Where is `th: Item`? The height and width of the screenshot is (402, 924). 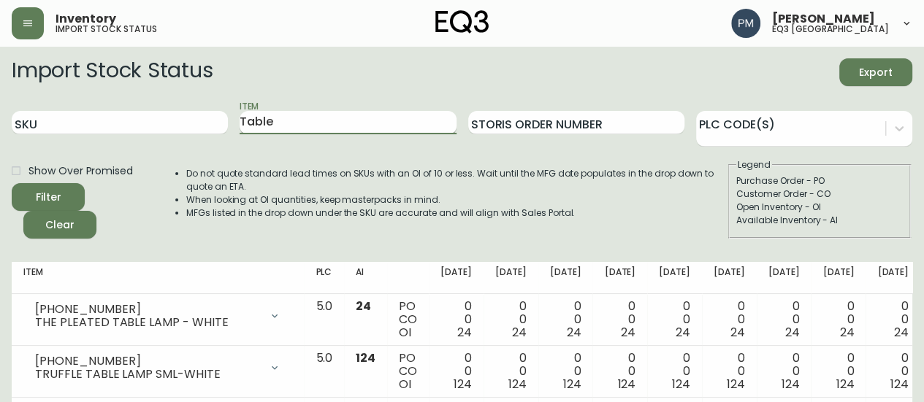
th: Item is located at coordinates (158, 278).